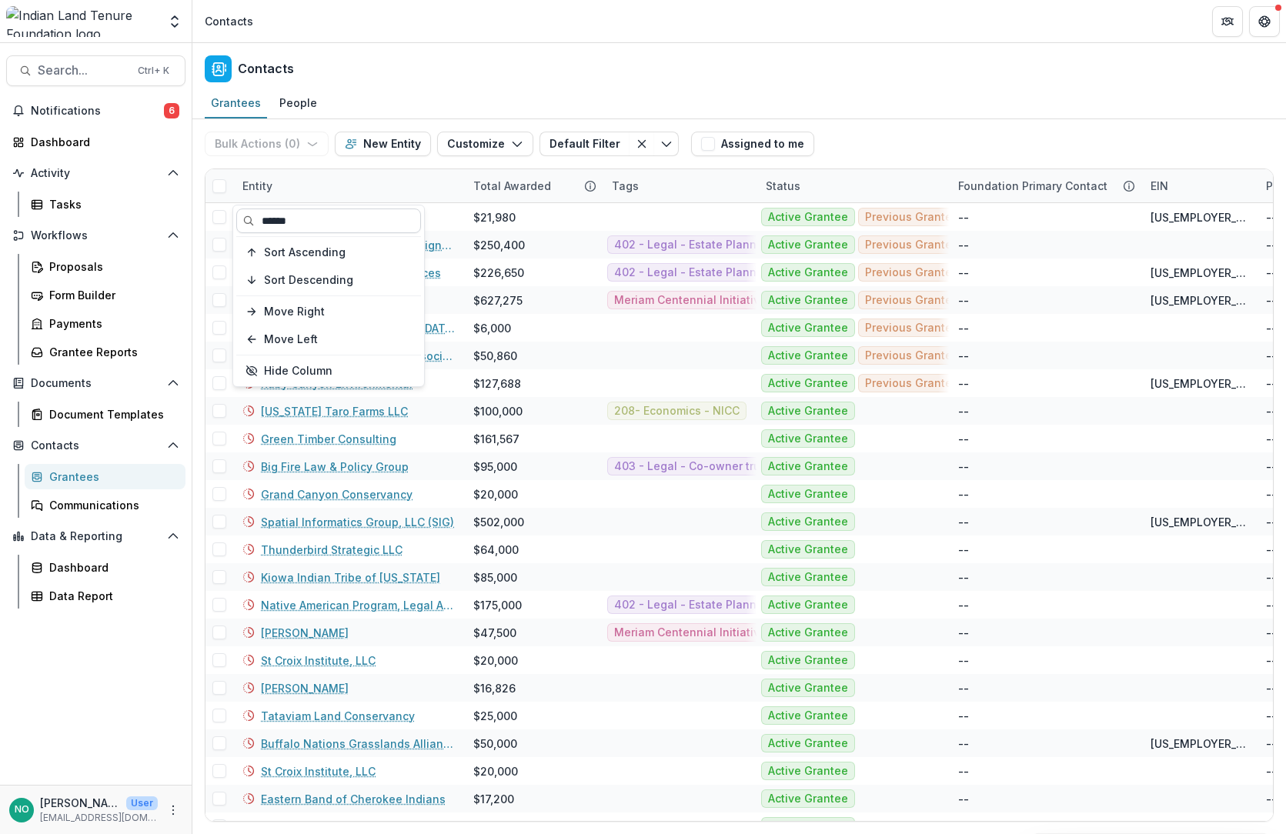  What do you see at coordinates (265, 68) in the screenshot?
I see `h2: Contacts` at bounding box center [265, 68].